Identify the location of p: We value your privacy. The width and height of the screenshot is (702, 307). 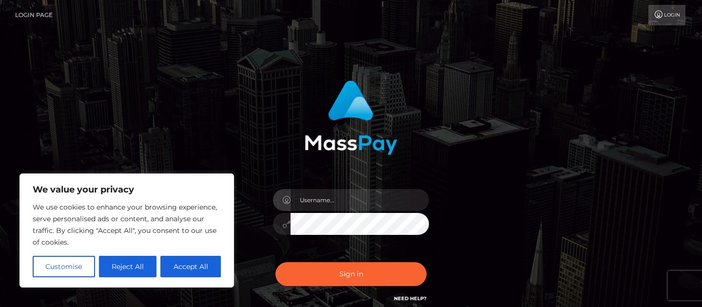
(127, 190).